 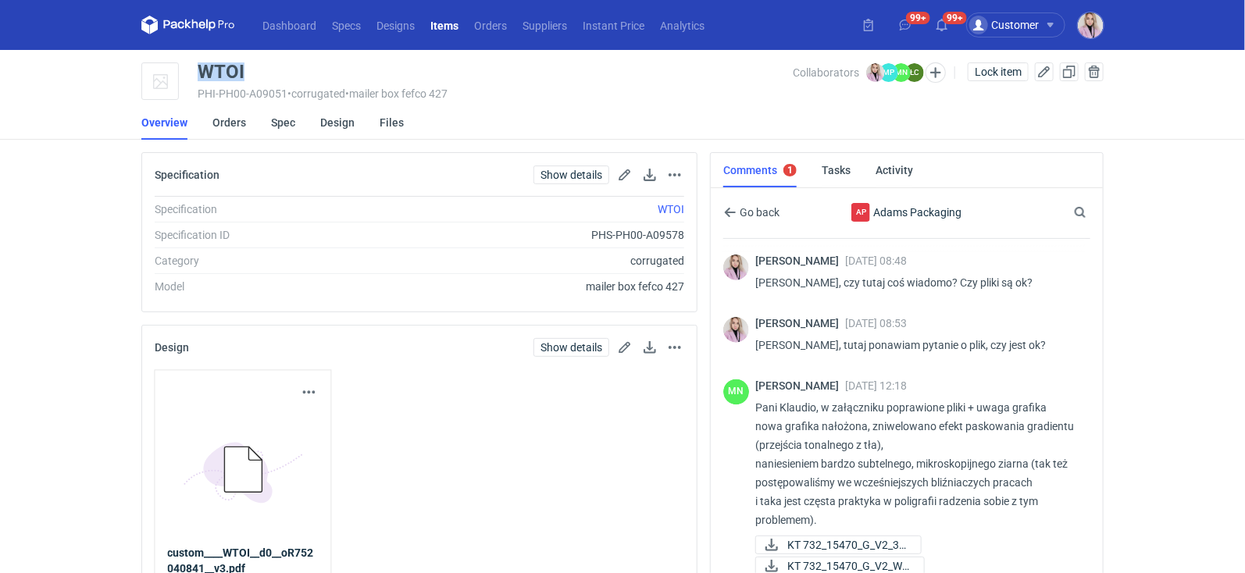 I want to click on div: WTOI, so click(x=221, y=72).